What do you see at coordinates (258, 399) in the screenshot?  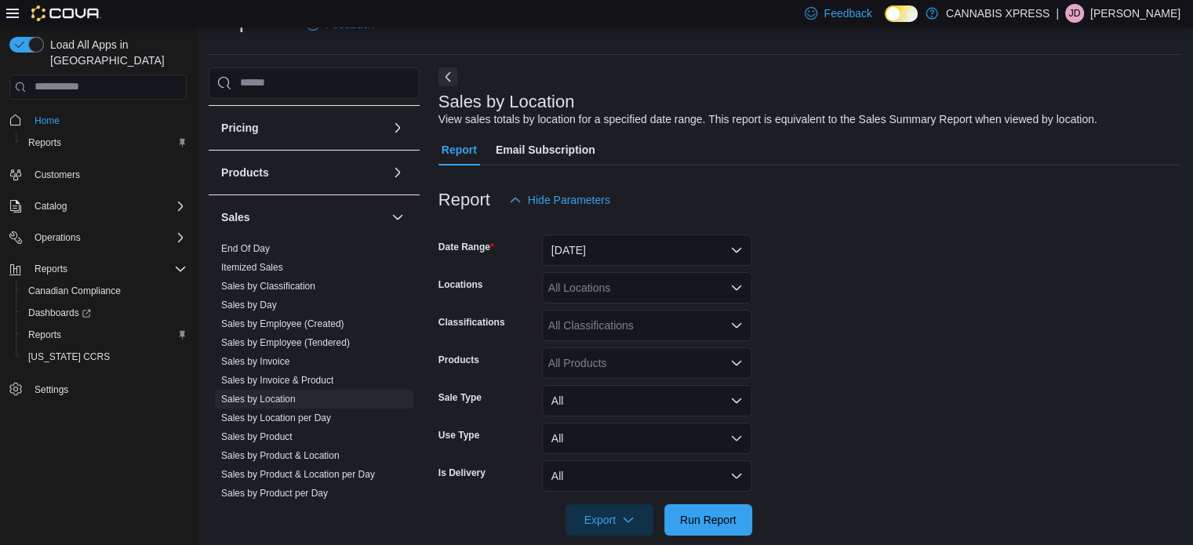 I see `a: Sales by Location` at bounding box center [258, 399].